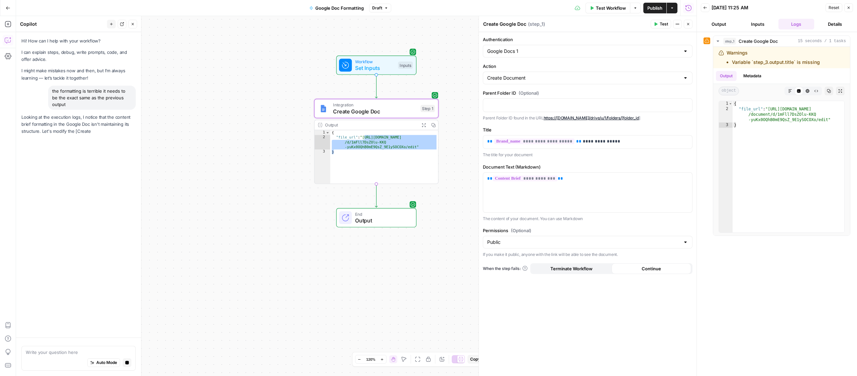 The height and width of the screenshot is (376, 857). Describe the element at coordinates (583, 78) in the screenshot. I see `input: Create Document` at that location.